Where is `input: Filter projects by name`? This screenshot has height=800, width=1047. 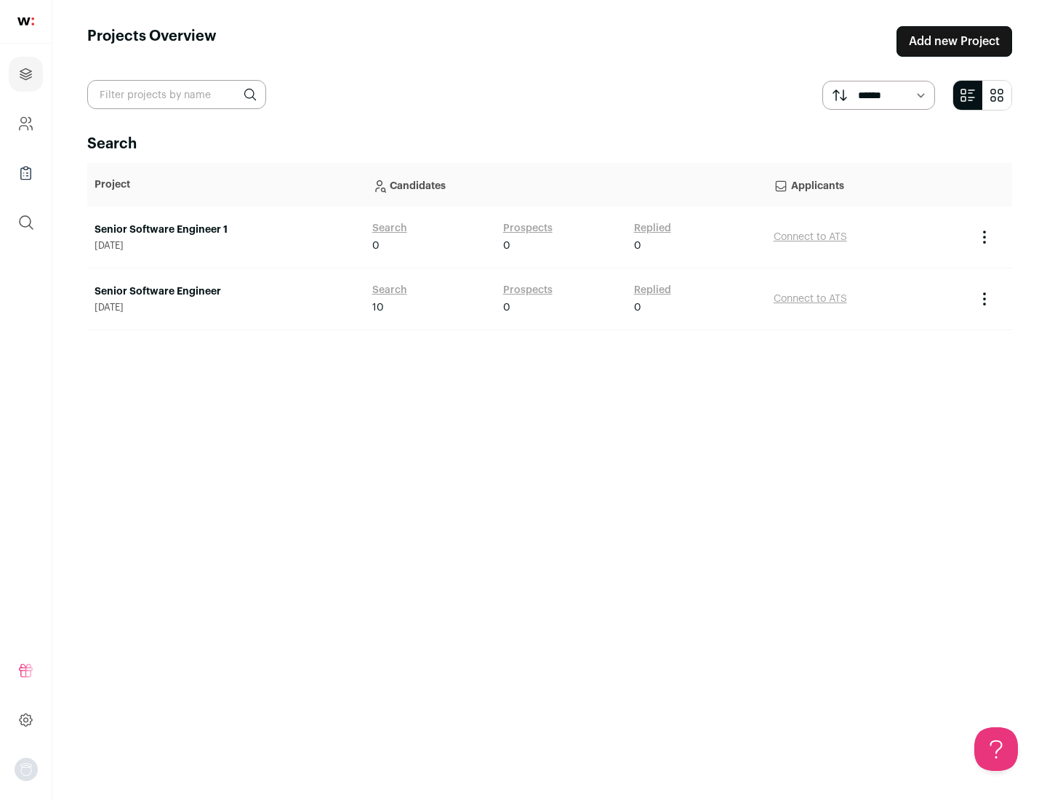
input: Filter projects by name is located at coordinates (177, 95).